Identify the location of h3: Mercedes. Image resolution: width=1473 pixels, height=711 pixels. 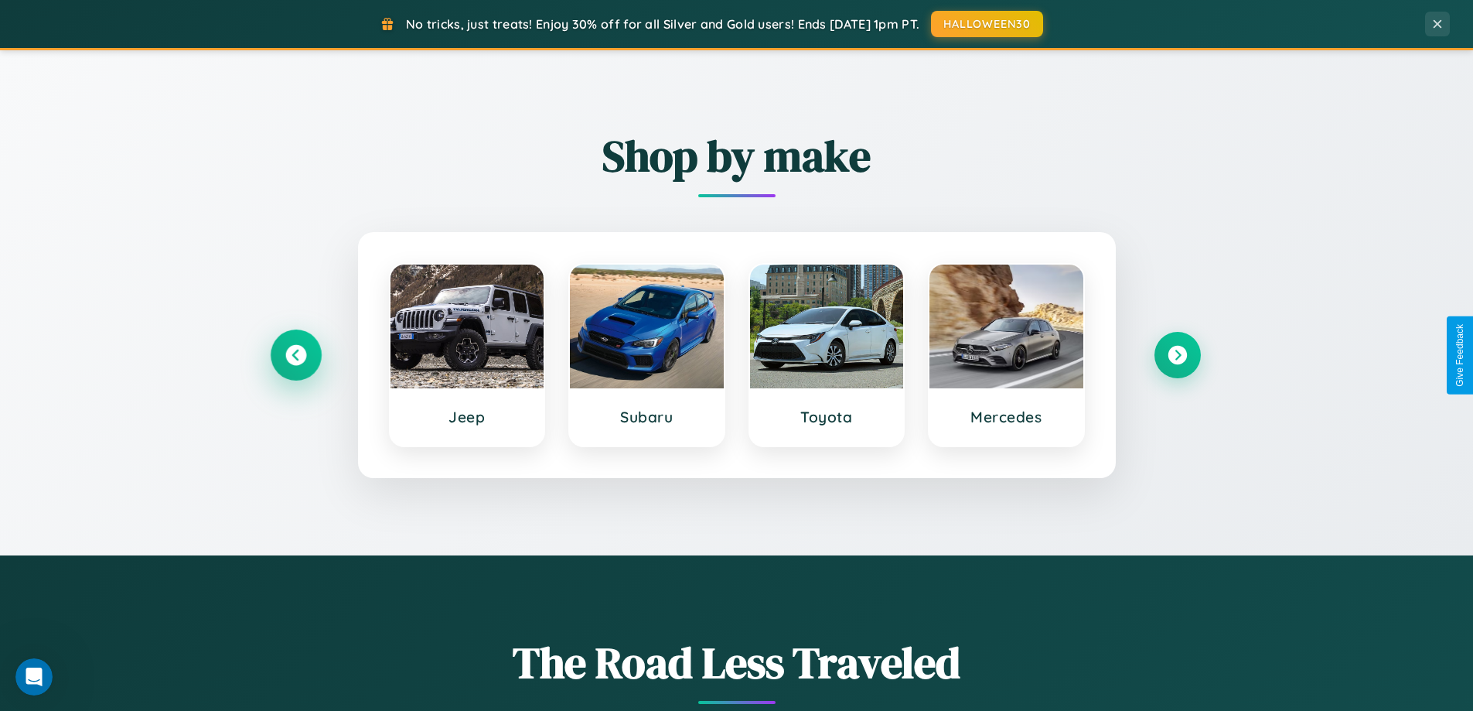
(1006, 417).